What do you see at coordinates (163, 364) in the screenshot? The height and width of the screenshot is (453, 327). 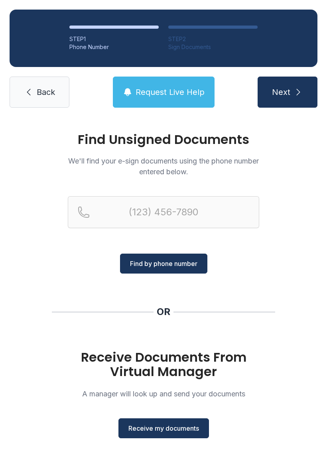 I see `h1: Receive Documents From Virtual Manager` at bounding box center [163, 364].